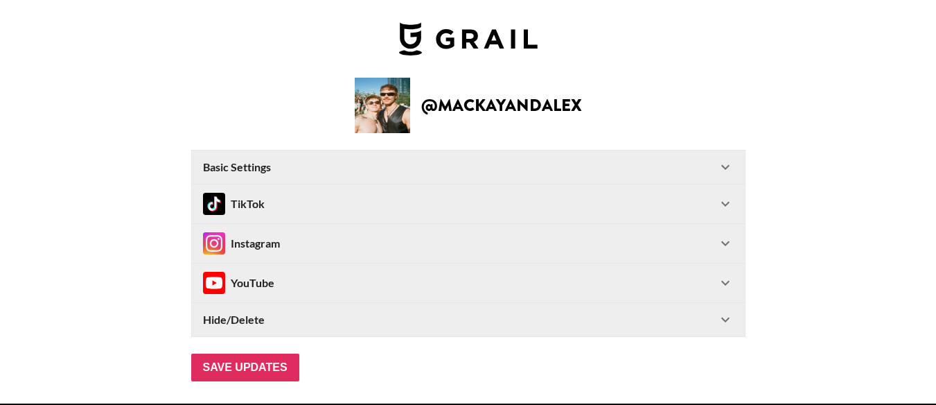  I want to click on div: InstagramInstagram, so click(469, 243).